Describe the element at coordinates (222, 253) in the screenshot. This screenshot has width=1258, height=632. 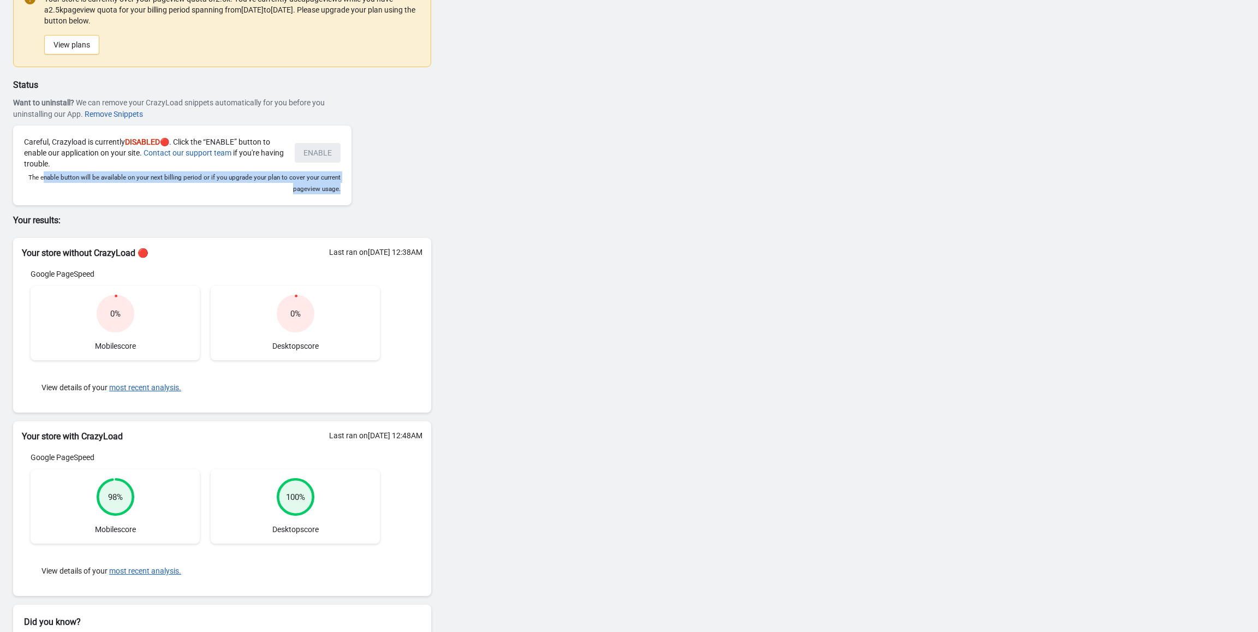
I see `h2: Your store without CrazyLoad 🔴` at that location.